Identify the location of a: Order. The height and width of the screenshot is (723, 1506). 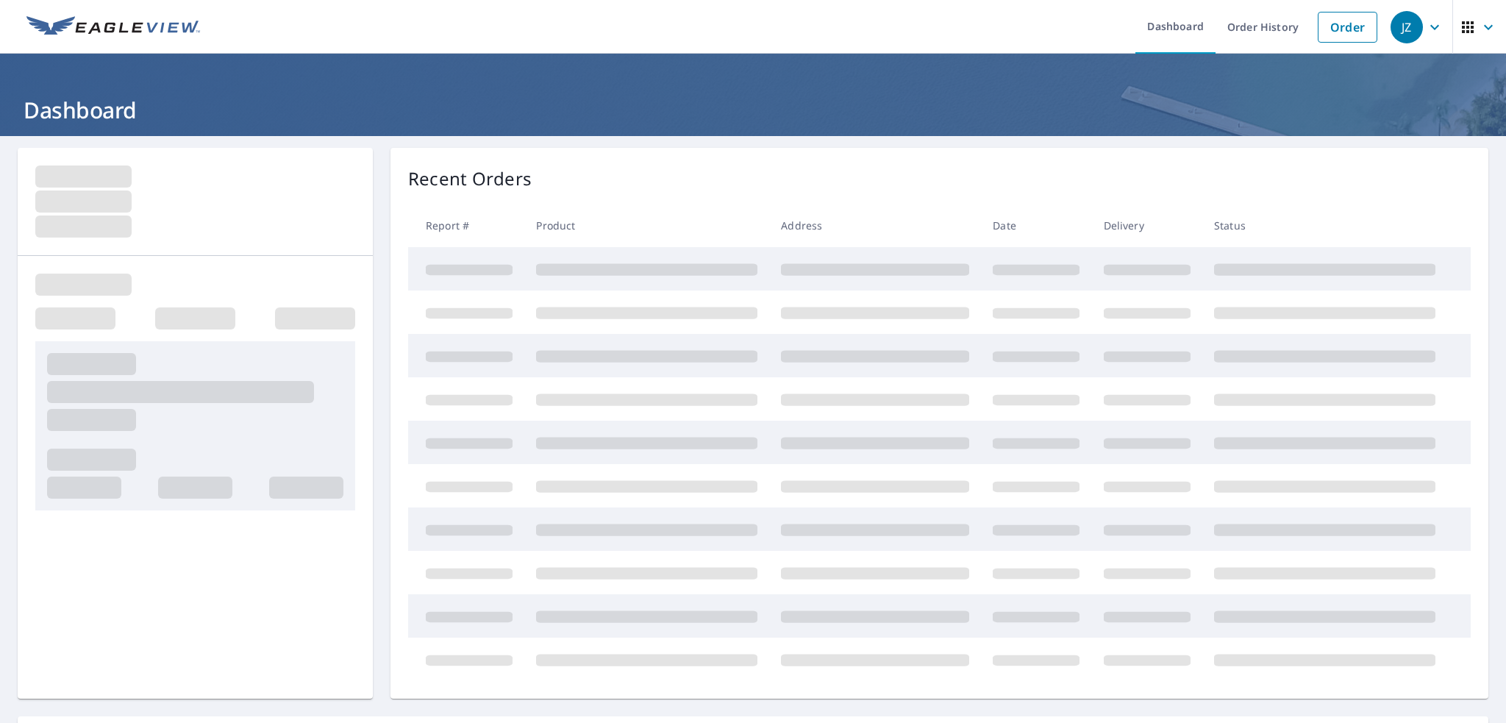
(1348, 27).